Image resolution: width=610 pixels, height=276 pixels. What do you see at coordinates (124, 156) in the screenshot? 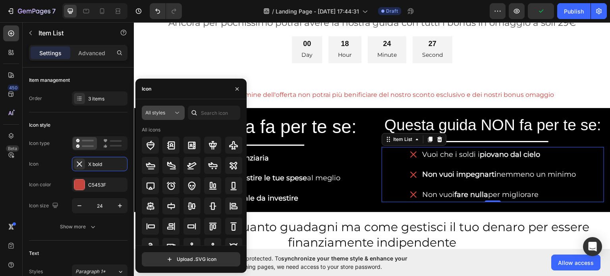
I see `p: Vuoi capire come al meglio` at bounding box center [124, 156].